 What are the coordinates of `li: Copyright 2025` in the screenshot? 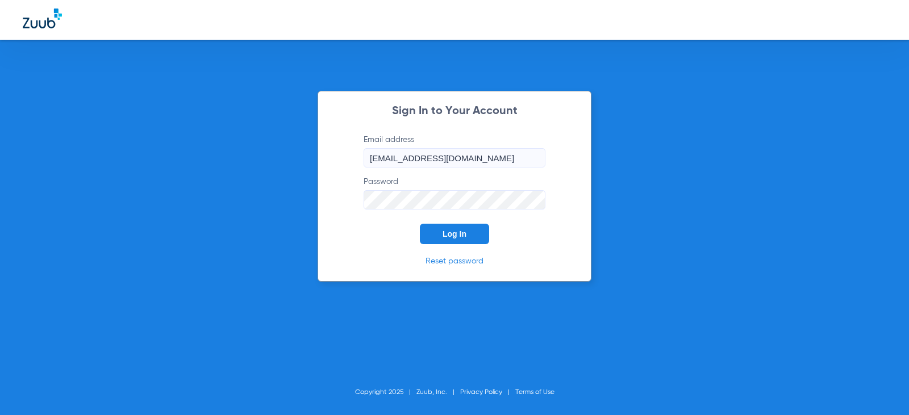 It's located at (386, 393).